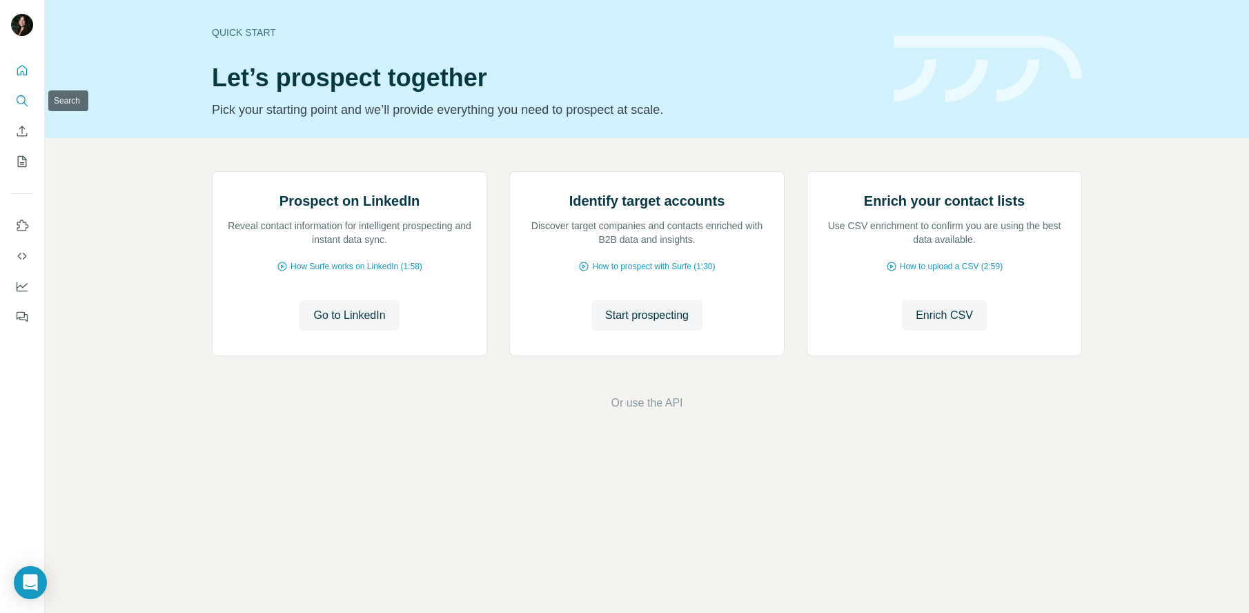 The image size is (1249, 613). I want to click on p: Discover target companies and contacts enriched with B2B data and insights., so click(647, 233).